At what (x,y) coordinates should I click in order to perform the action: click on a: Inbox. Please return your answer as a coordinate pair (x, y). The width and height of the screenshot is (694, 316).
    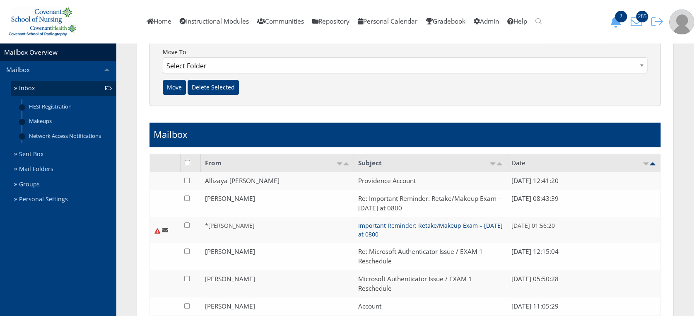
    Looking at the image, I should click on (63, 88).